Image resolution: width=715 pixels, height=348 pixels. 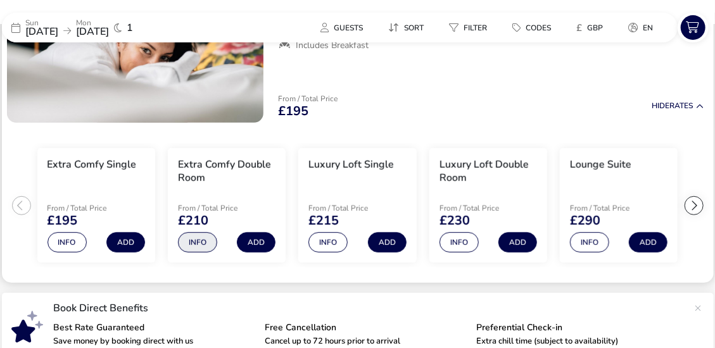 I want to click on p: Sun, so click(x=42, y=23).